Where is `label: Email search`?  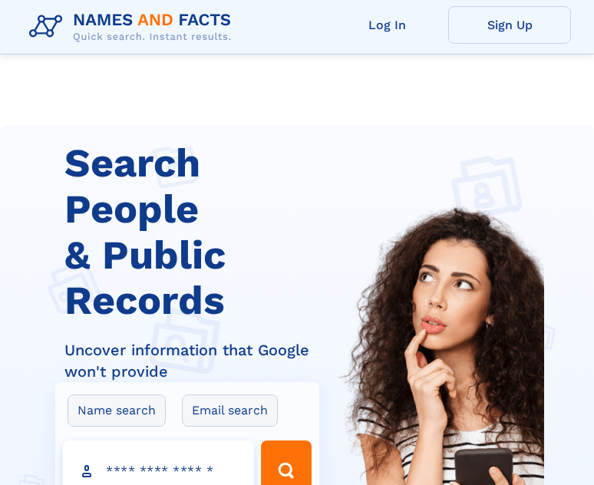
label: Email search is located at coordinates (229, 410).